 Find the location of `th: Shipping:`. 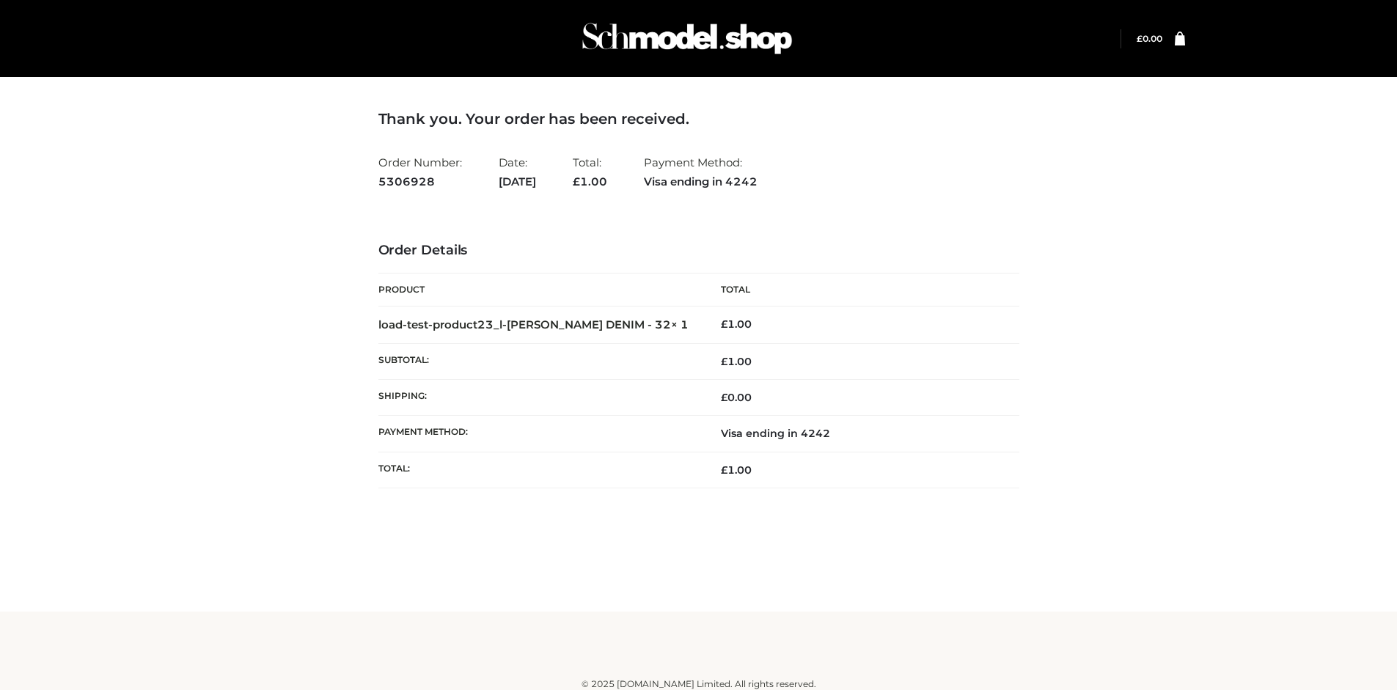

th: Shipping: is located at coordinates (538, 397).